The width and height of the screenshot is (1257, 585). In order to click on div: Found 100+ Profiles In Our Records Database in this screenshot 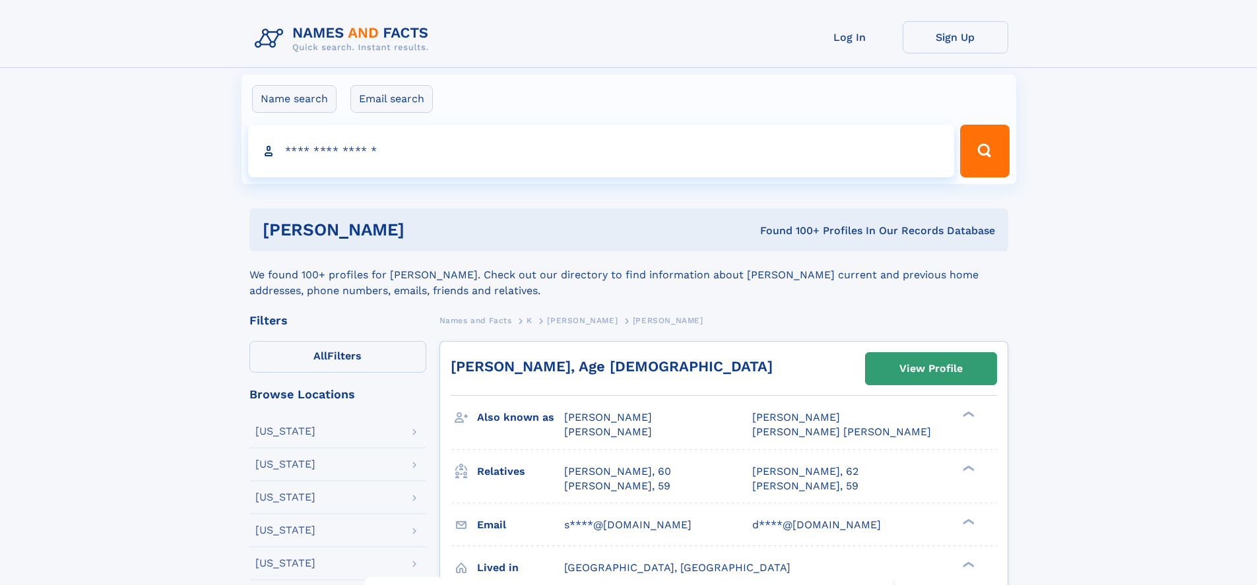, I will do `click(789, 231)`.